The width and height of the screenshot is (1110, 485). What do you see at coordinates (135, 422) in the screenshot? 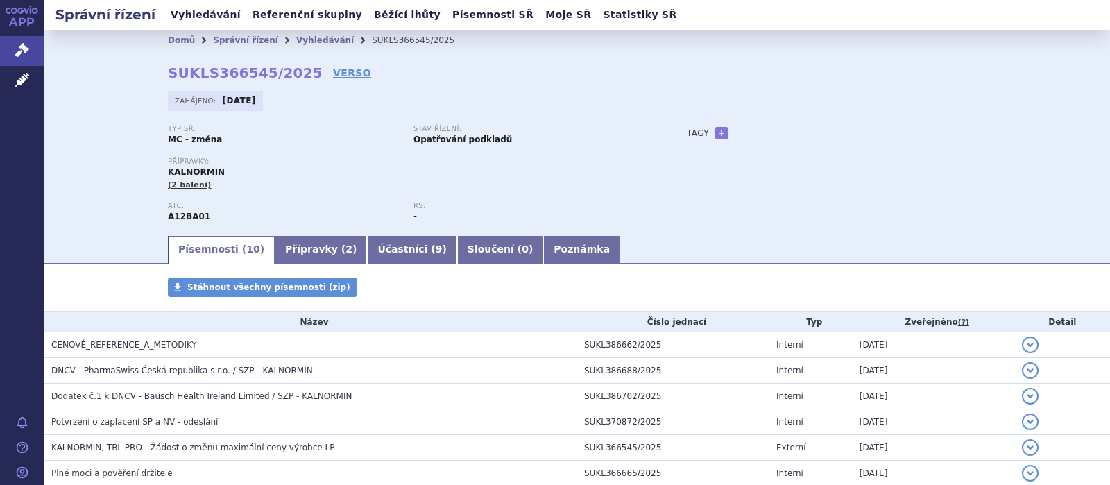
I see `span: Potvrzení o zaplacení SP a NV - odeslání` at bounding box center [135, 422].